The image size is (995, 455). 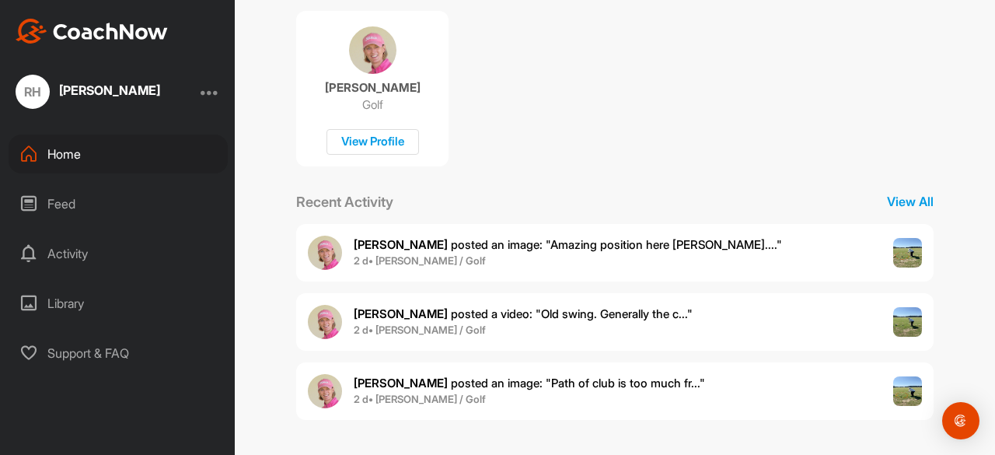 I want to click on div: Home, so click(x=118, y=154).